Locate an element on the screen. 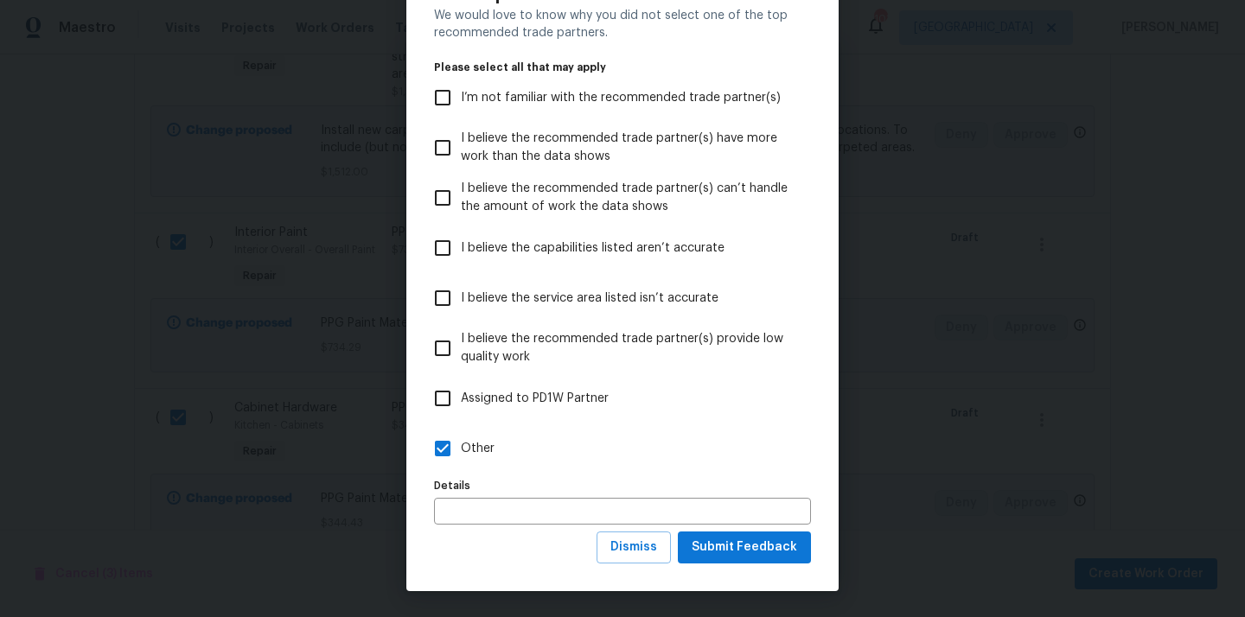 Image resolution: width=1245 pixels, height=617 pixels. span: I believe the capabilities listed aren’t accurate is located at coordinates (592, 248).